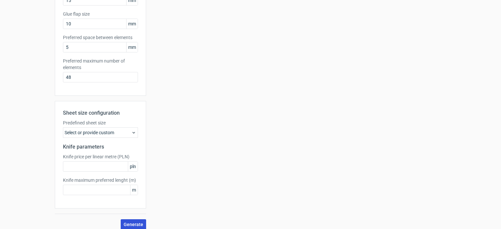 The image size is (501, 229). I want to click on span: m, so click(134, 190).